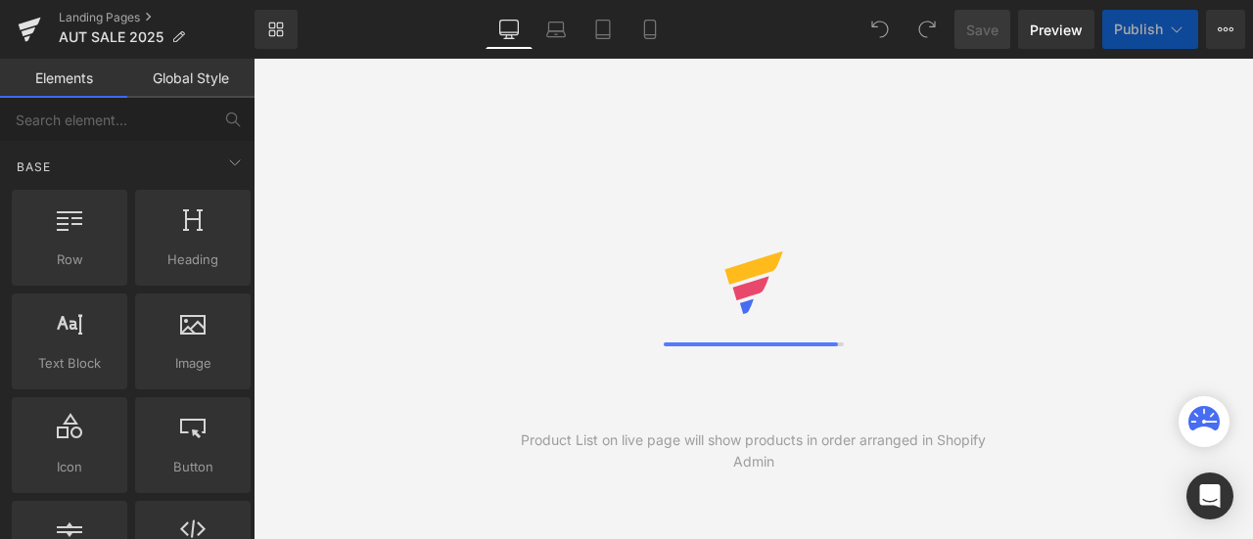 The height and width of the screenshot is (539, 1253). I want to click on span: Image, so click(193, 363).